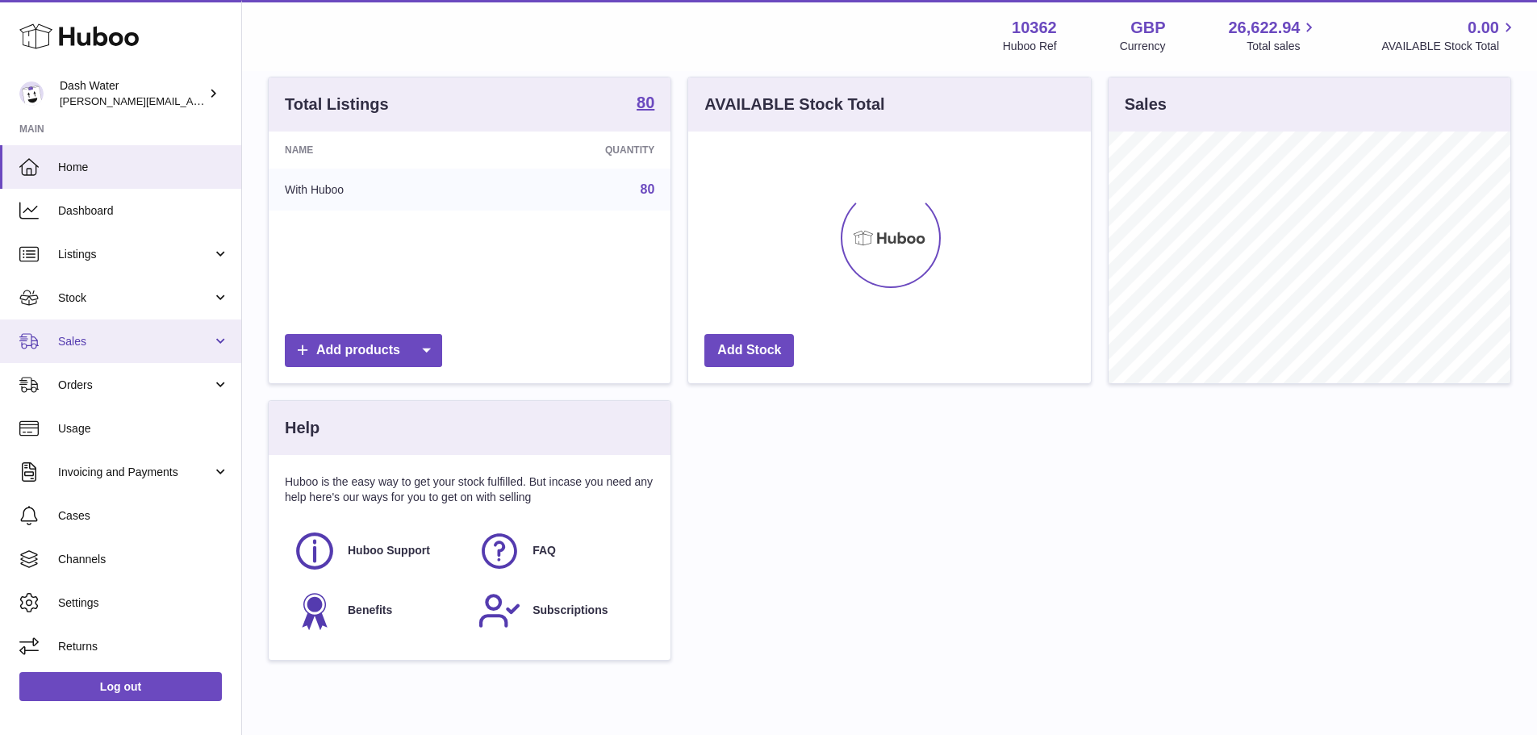  Describe the element at coordinates (135, 298) in the screenshot. I see `span: Stock` at that location.